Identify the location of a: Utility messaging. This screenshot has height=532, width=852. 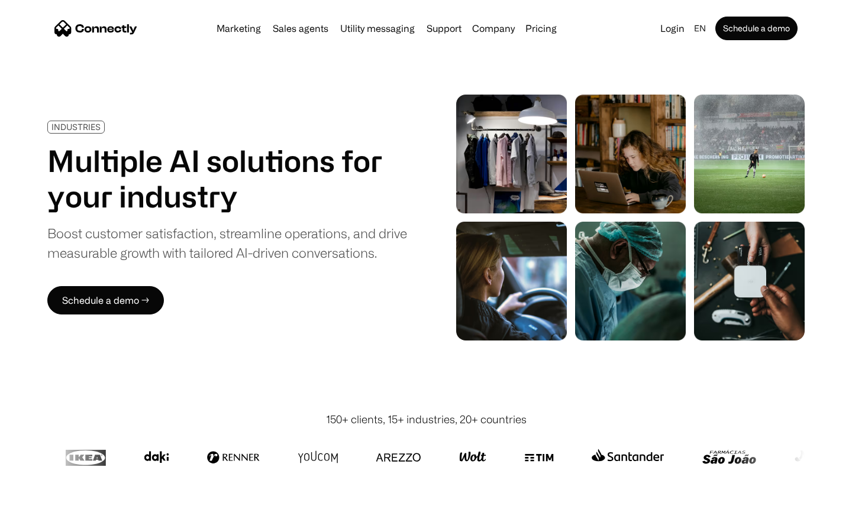
(377, 28).